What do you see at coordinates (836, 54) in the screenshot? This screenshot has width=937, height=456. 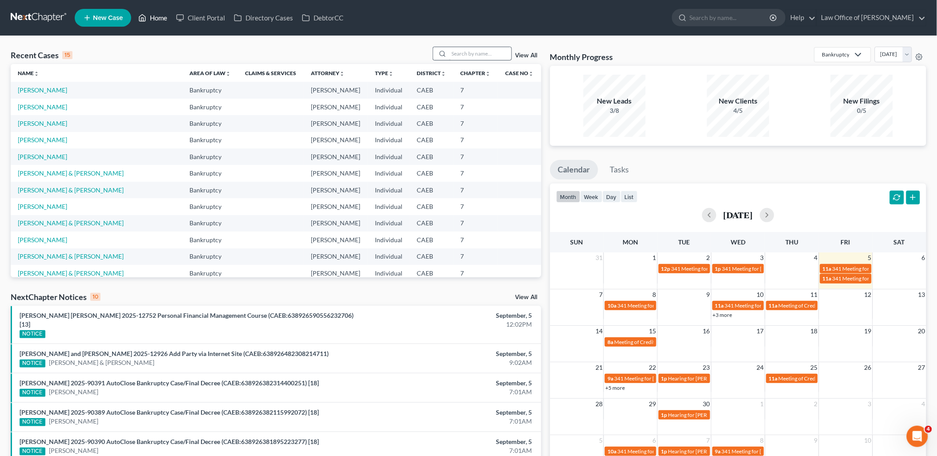 I see `div: Bankruptcy` at bounding box center [836, 54].